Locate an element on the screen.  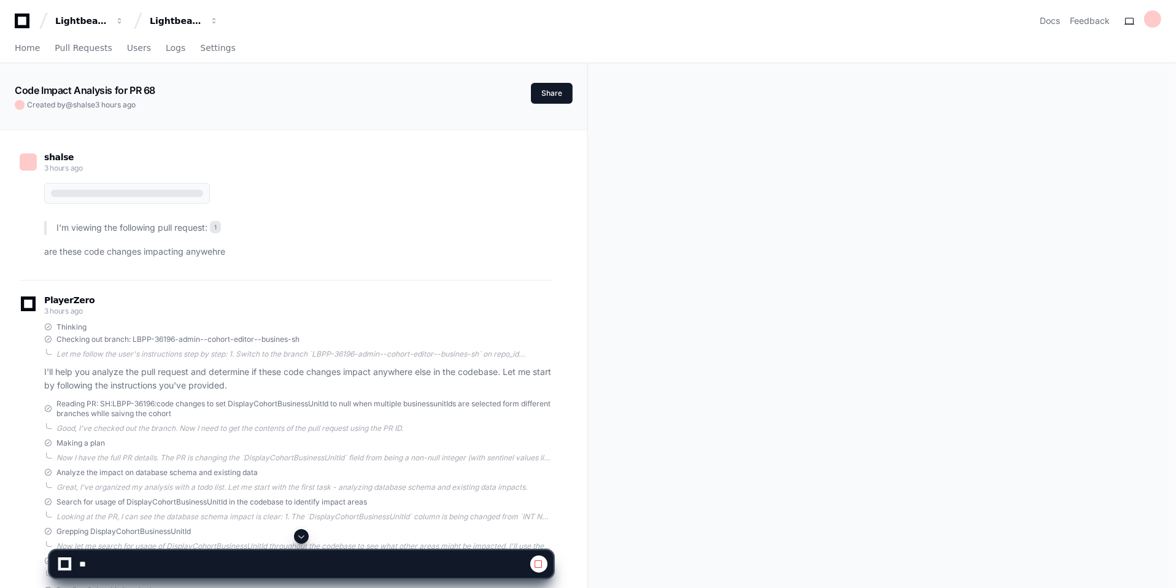
span: PlayerZero is located at coordinates (69, 300).